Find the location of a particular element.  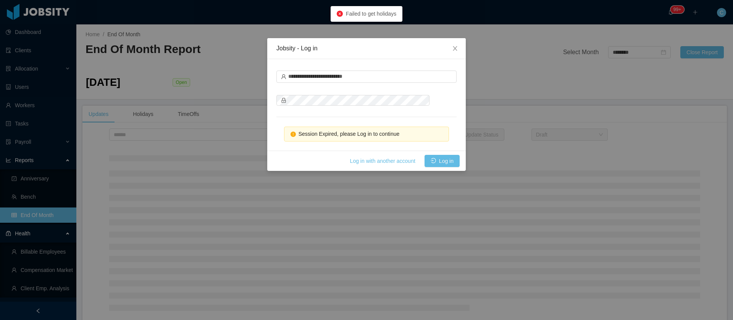

i: icon: close is located at coordinates (455, 48).